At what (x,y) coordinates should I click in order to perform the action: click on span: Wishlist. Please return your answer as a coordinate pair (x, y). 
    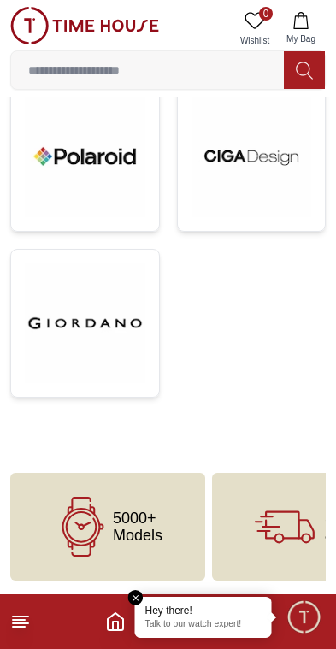
    Looking at the image, I should click on (255, 40).